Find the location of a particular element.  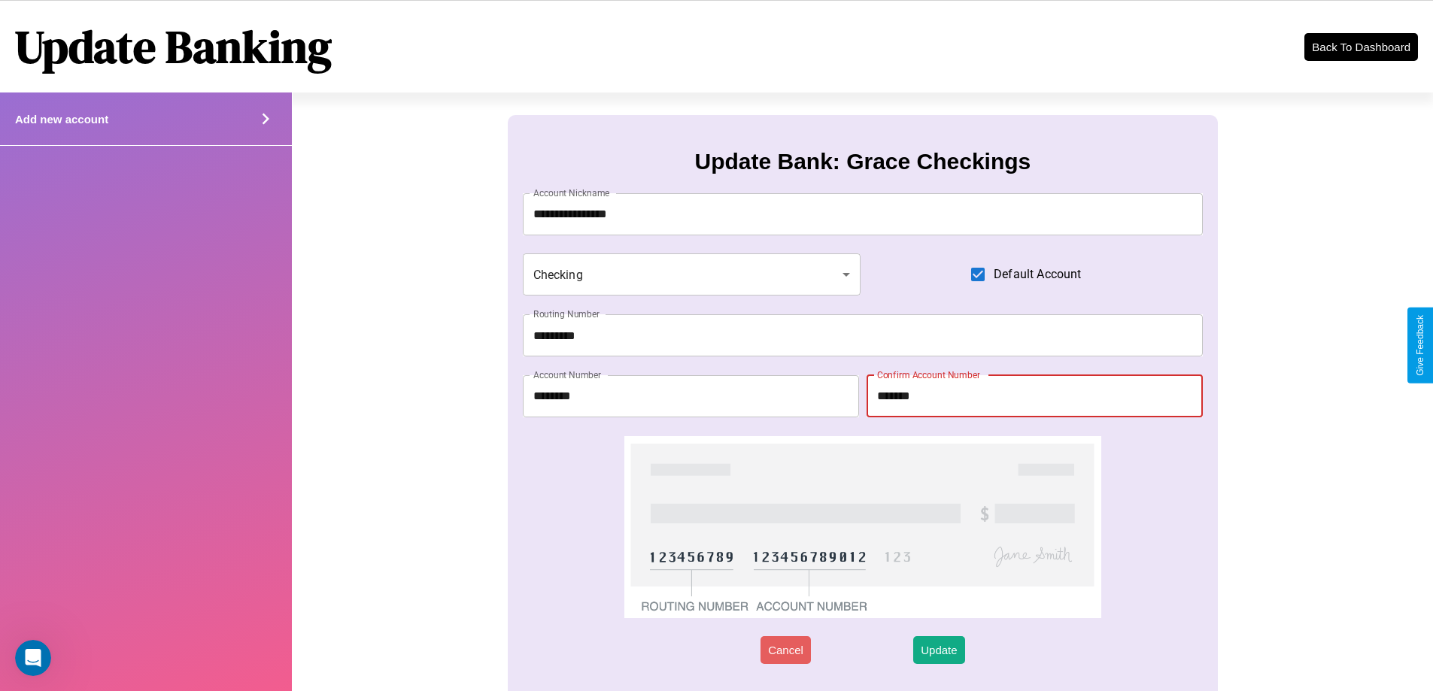

button: Update is located at coordinates (939, 650).